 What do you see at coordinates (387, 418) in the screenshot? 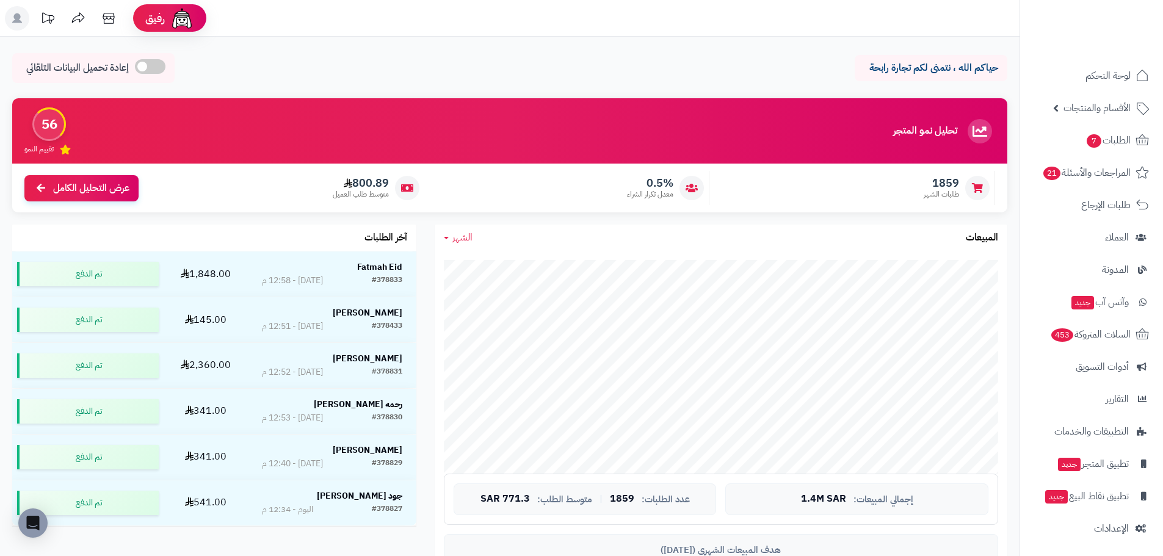
I see `div: #378830` at bounding box center [387, 418].